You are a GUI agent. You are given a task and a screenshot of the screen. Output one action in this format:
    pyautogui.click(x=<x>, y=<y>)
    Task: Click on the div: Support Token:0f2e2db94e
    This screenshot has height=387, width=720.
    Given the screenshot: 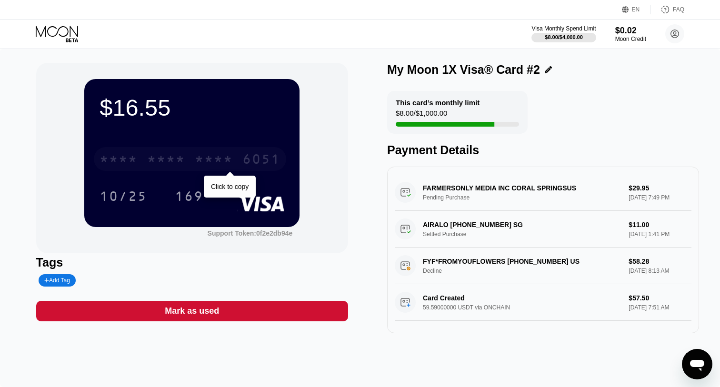 What is the action you would take?
    pyautogui.click(x=250, y=233)
    